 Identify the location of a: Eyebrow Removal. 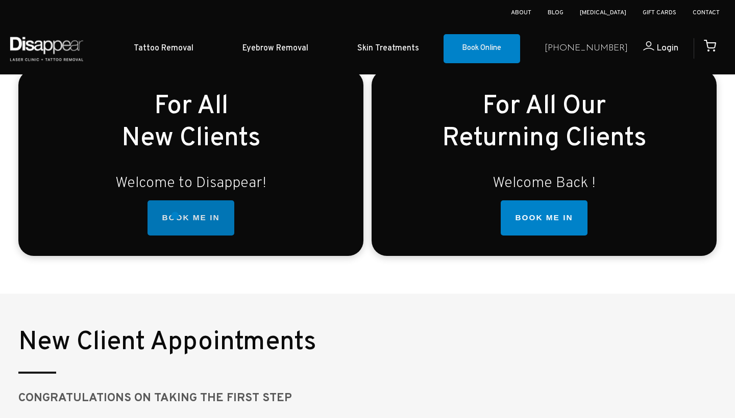
(275, 48).